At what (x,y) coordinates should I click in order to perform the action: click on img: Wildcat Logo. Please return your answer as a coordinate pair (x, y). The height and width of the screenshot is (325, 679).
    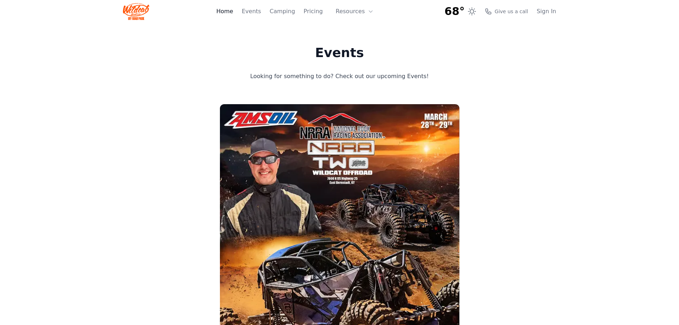
    Looking at the image, I should click on (136, 11).